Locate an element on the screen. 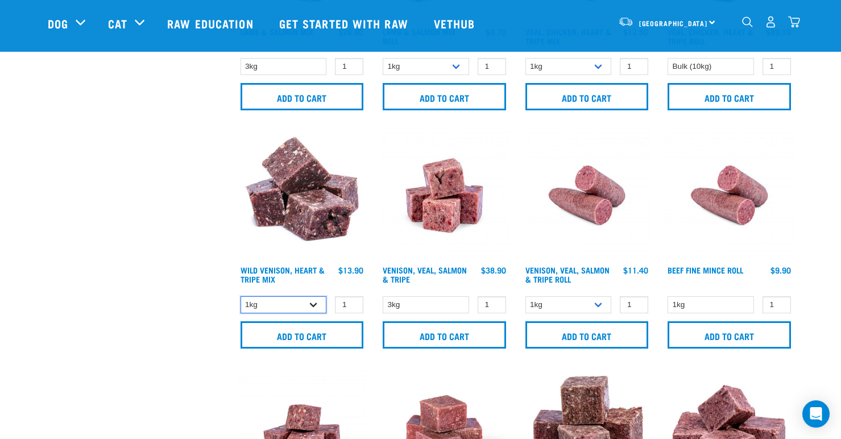  a: Venison, Veal, Salmon & Tripe is located at coordinates (425, 274).